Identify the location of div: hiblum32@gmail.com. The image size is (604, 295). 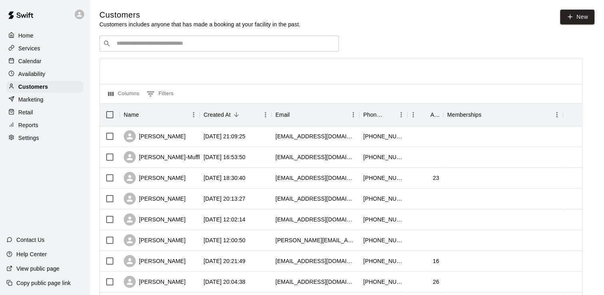
(316, 178).